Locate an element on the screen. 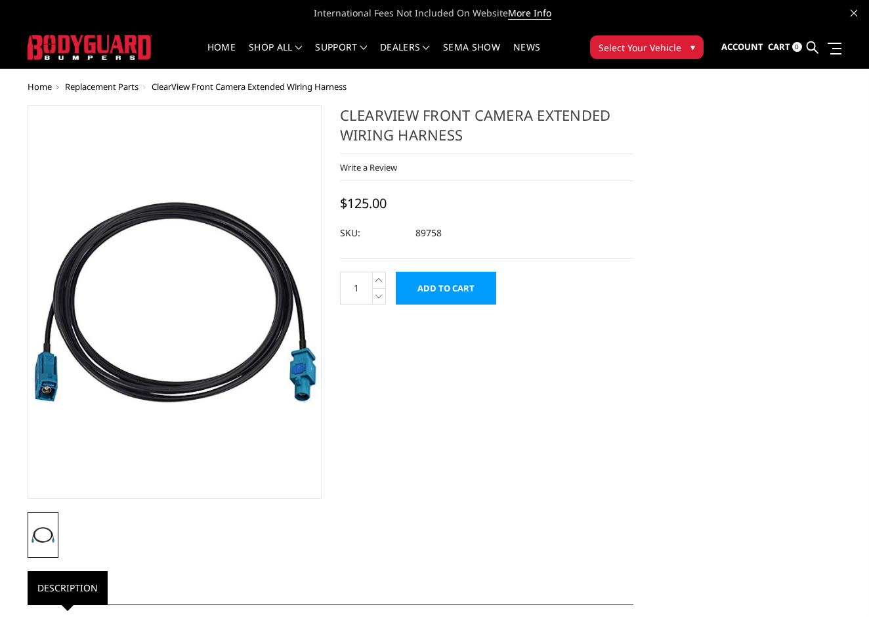 The image size is (869, 617). button: Select Your Vehicle is located at coordinates (646, 47).